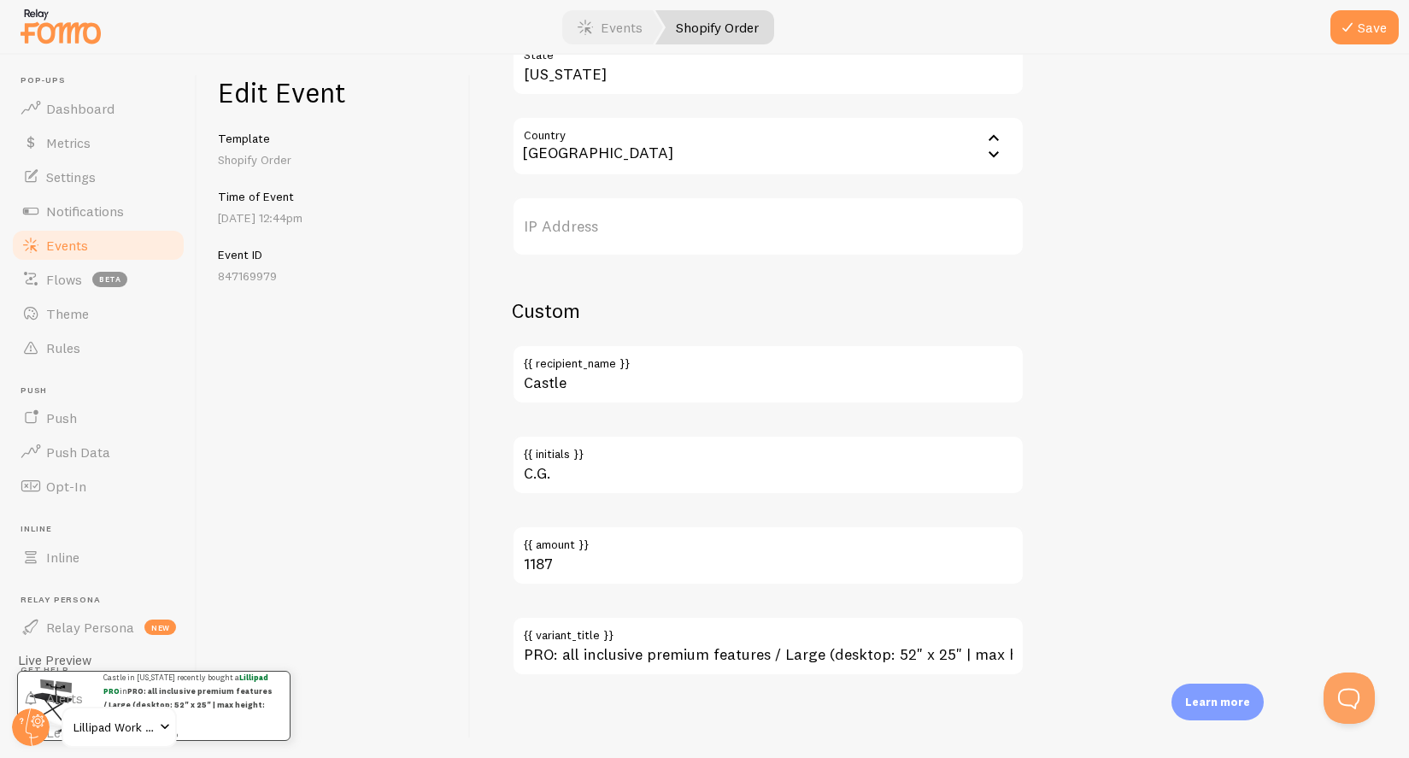  What do you see at coordinates (64, 698) in the screenshot?
I see `span: Alerts` at bounding box center [64, 698].